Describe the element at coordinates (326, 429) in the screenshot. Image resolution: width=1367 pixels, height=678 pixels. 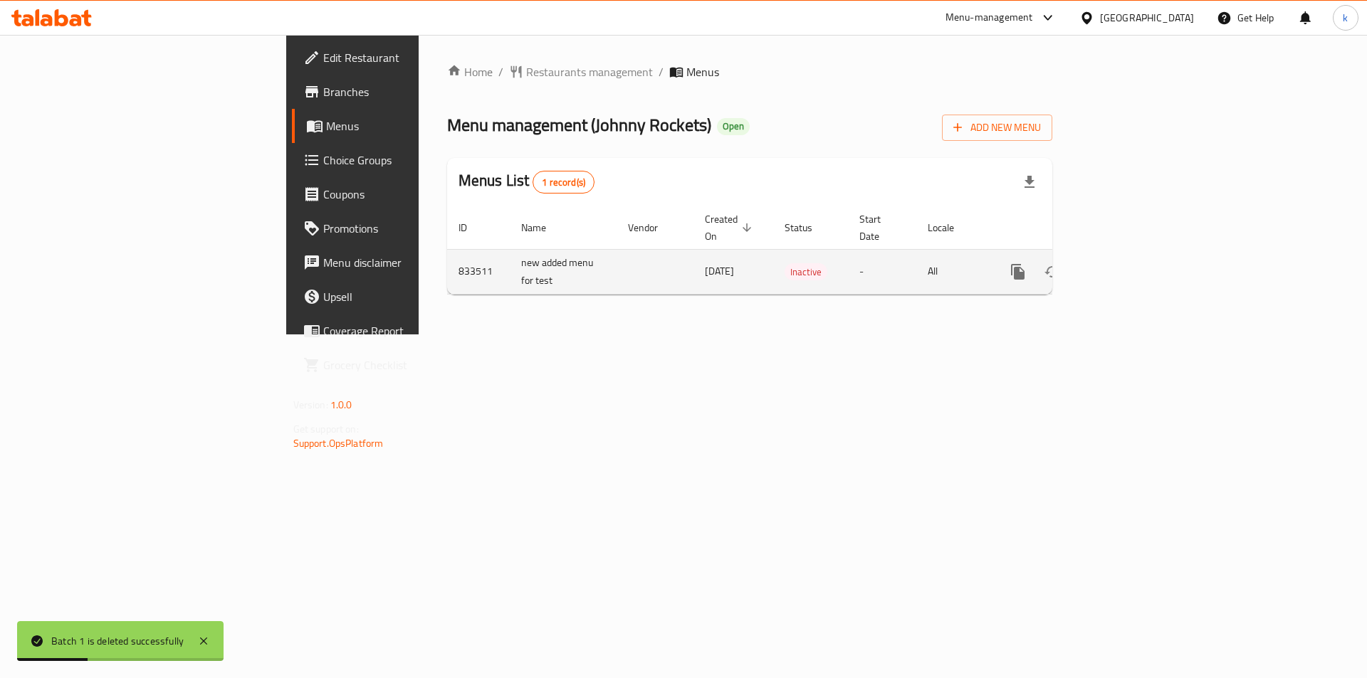
I see `span: Get support on:` at that location.